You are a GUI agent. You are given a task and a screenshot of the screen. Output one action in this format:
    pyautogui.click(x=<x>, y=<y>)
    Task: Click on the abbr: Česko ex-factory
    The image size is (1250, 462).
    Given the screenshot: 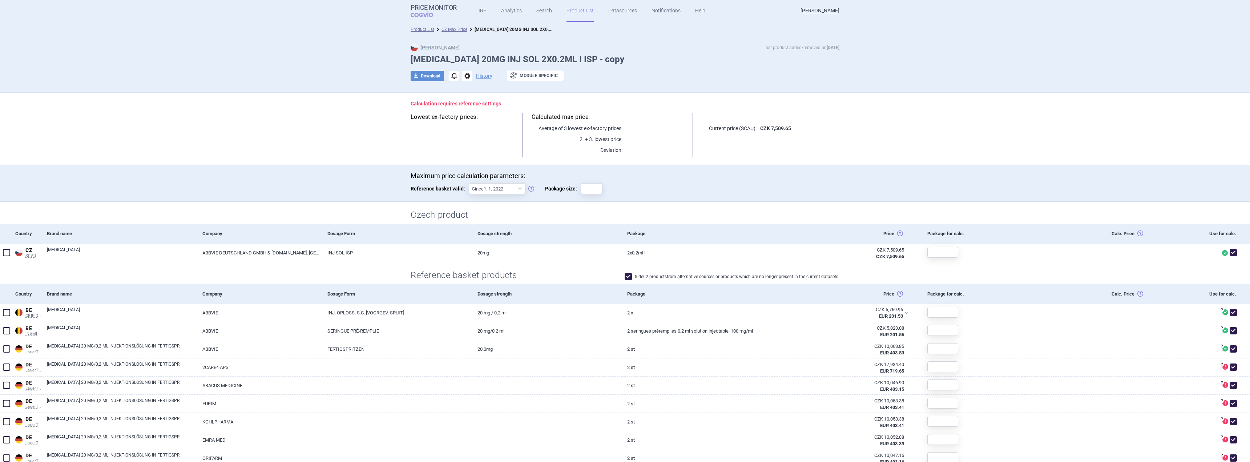 What is the action you would take?
    pyautogui.click(x=841, y=253)
    